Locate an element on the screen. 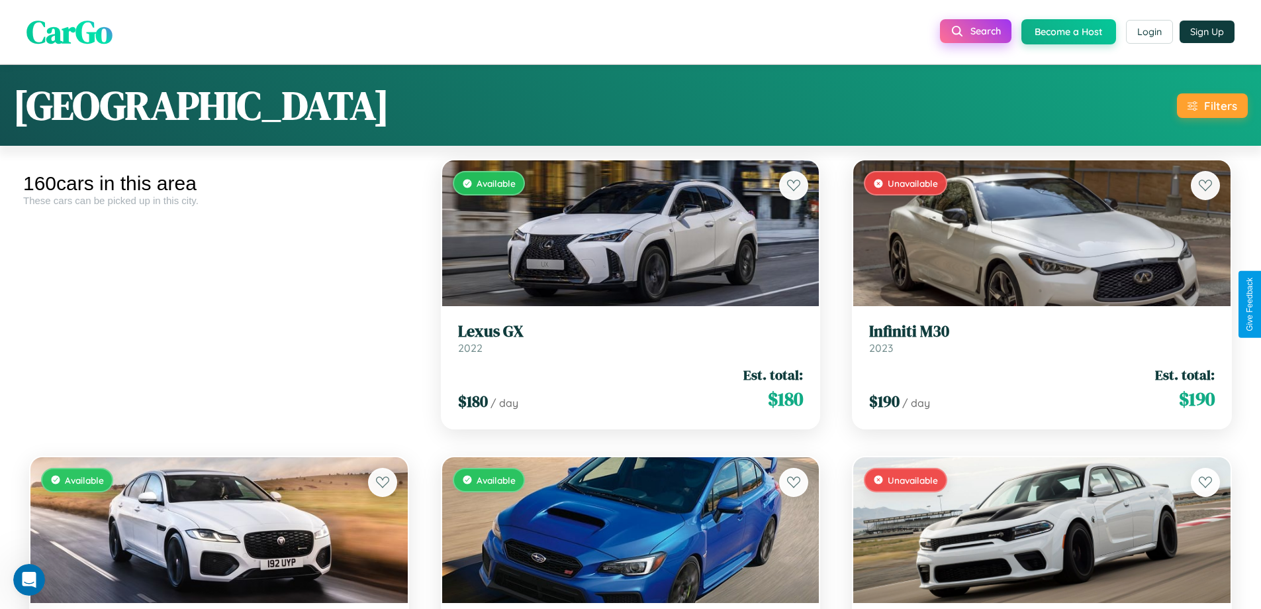 This screenshot has width=1261, height=609. div: These cars can be picked up in this city. is located at coordinates (219, 200).